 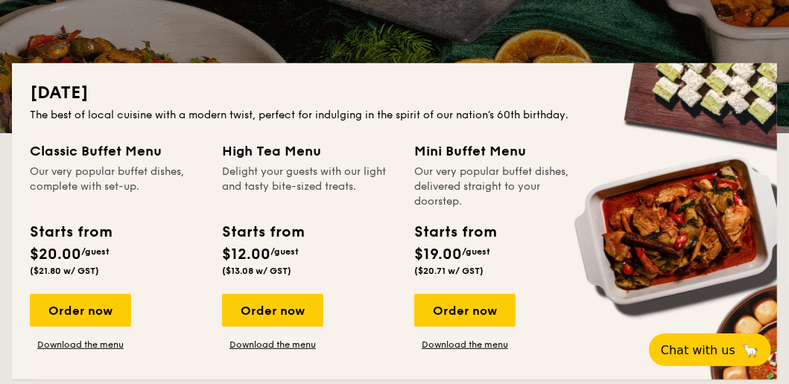 What do you see at coordinates (438, 255) in the screenshot?
I see `span: $19.00` at bounding box center [438, 255].